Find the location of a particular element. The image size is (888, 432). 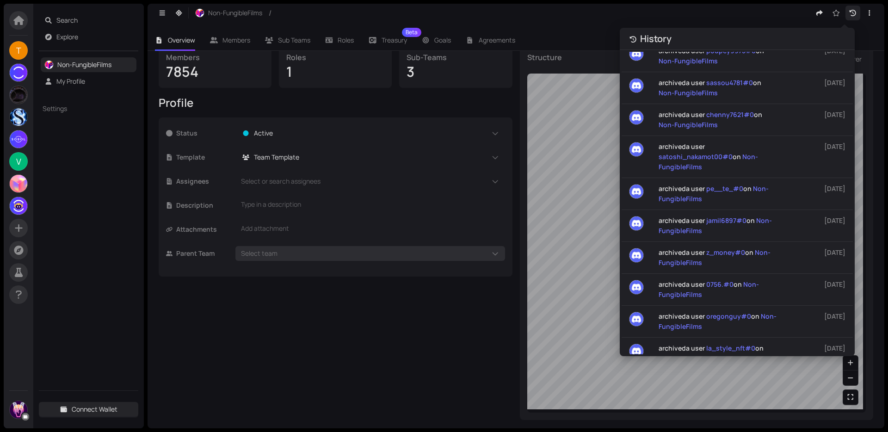

span: Template is located at coordinates (206, 157).